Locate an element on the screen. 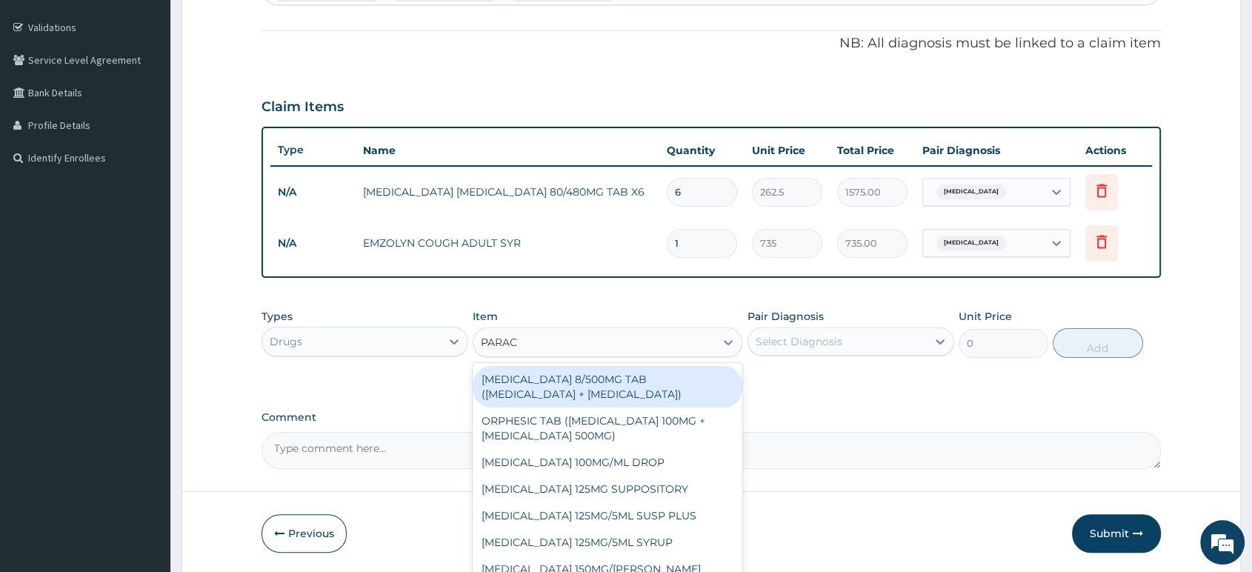  div: Drugs is located at coordinates (286, 342).